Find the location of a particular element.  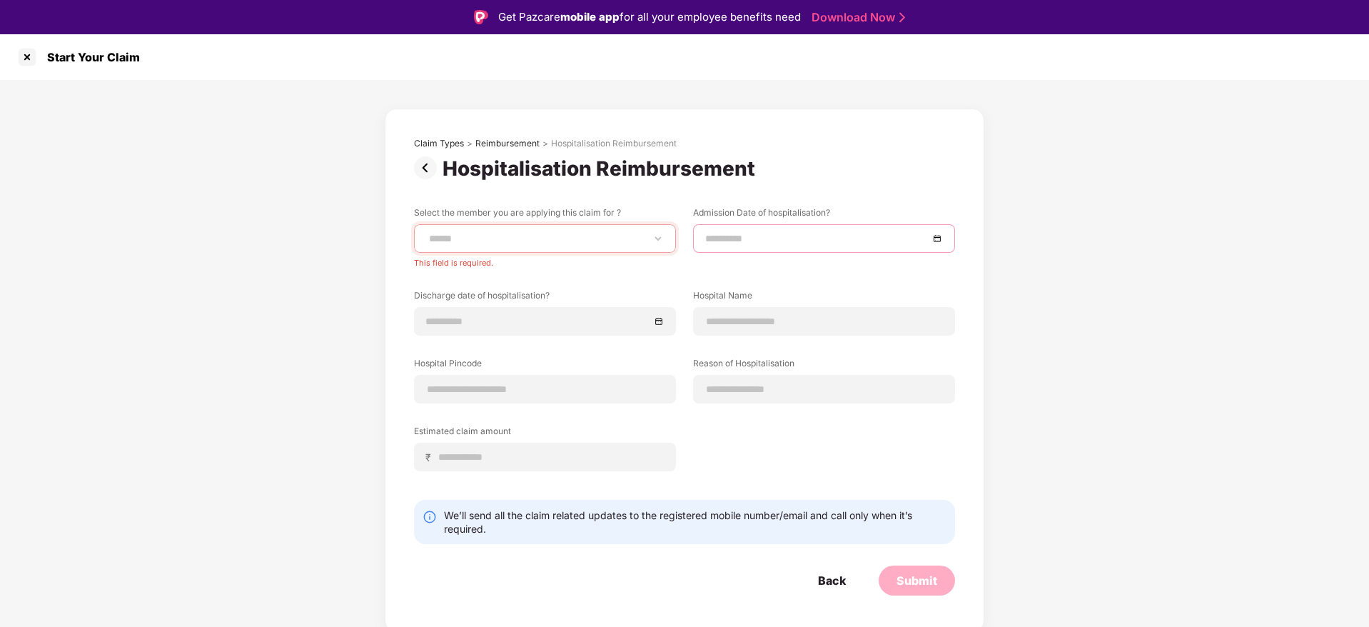

div: We’ll send all the claim related updates to the registered mobile number/email and call only when... is located at coordinates (695, 522).